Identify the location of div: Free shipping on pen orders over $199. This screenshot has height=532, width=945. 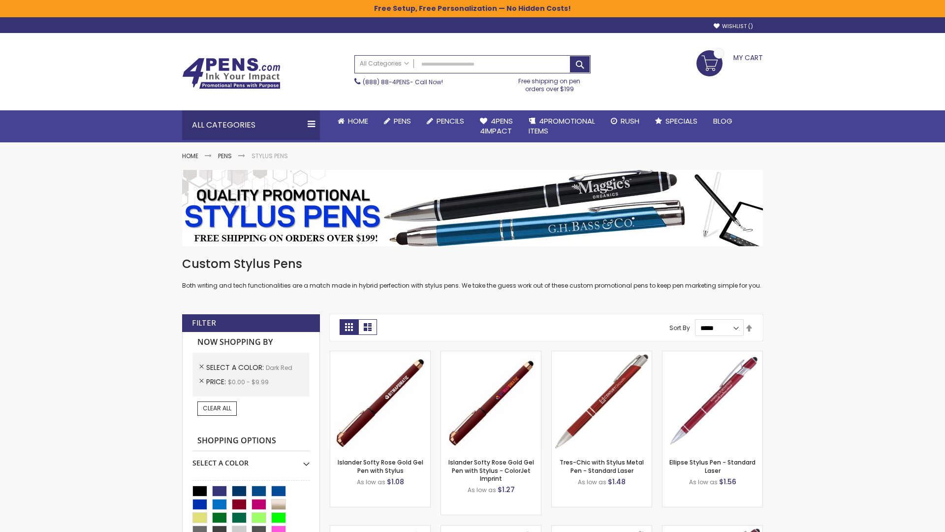
(550, 83).